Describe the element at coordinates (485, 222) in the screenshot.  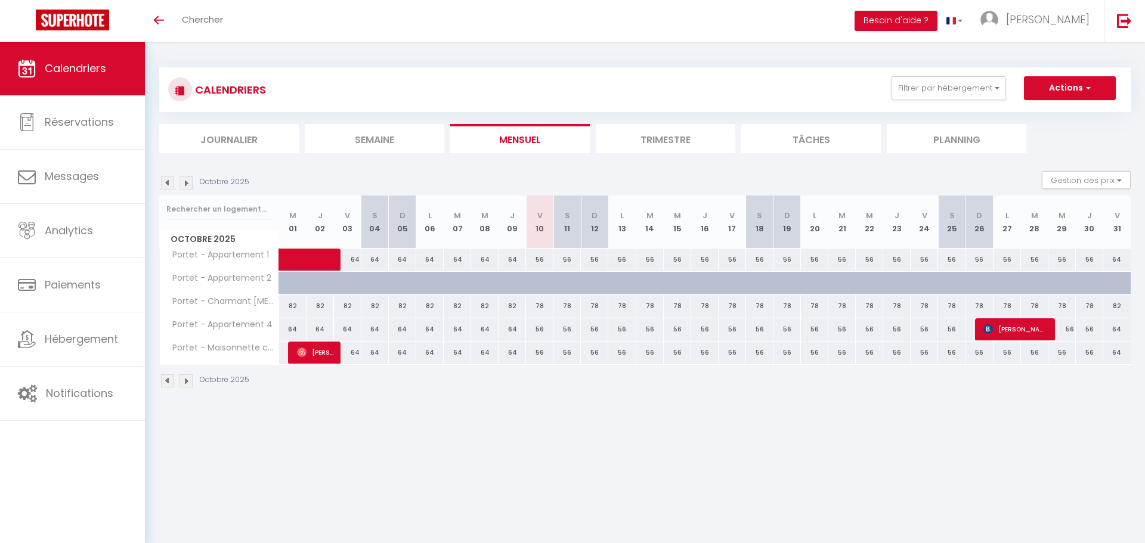
I see `th: 08` at that location.